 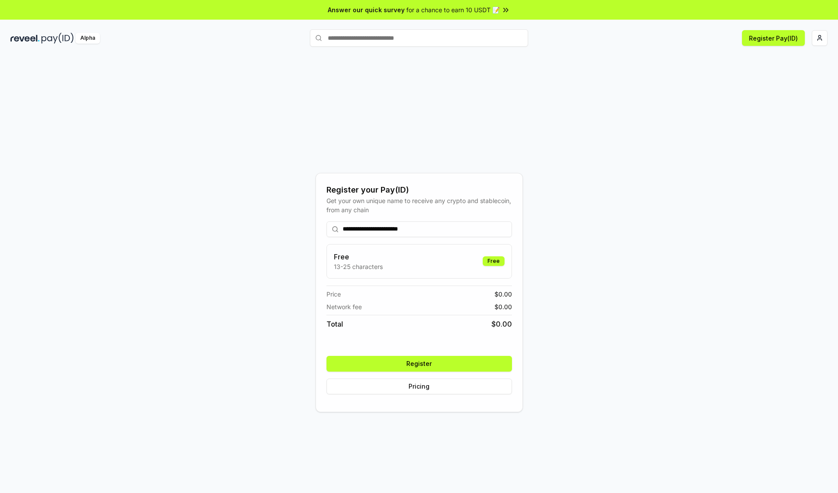 I want to click on div: Alpha, so click(x=88, y=38).